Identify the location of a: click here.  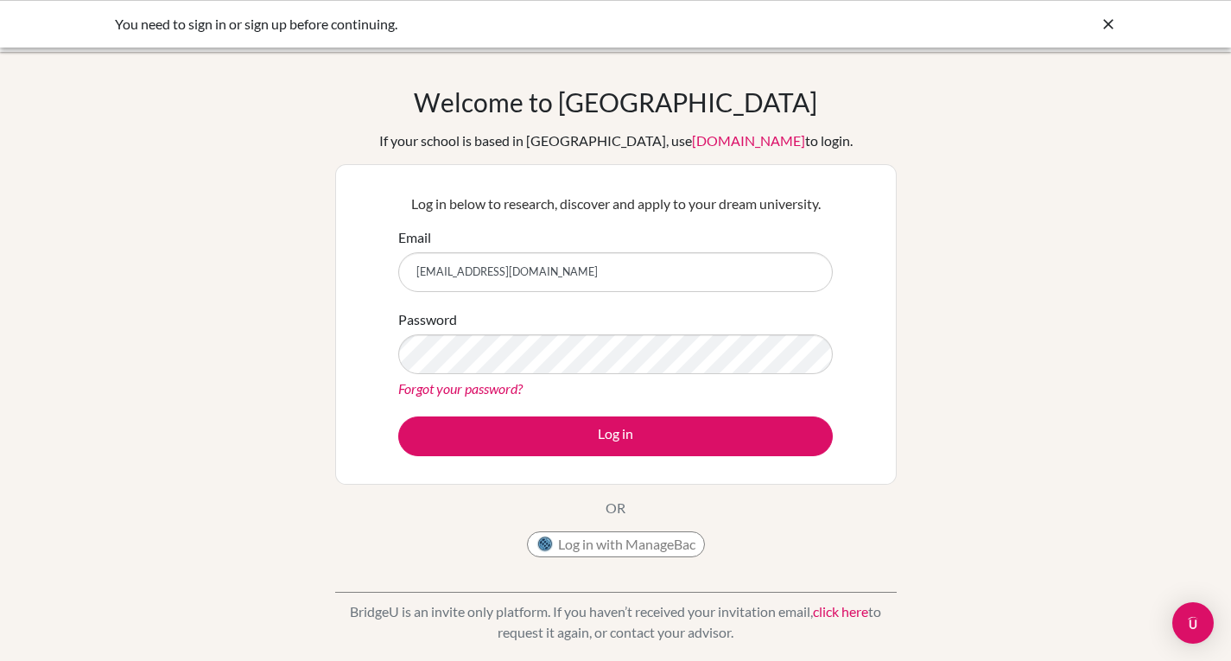
(840, 611).